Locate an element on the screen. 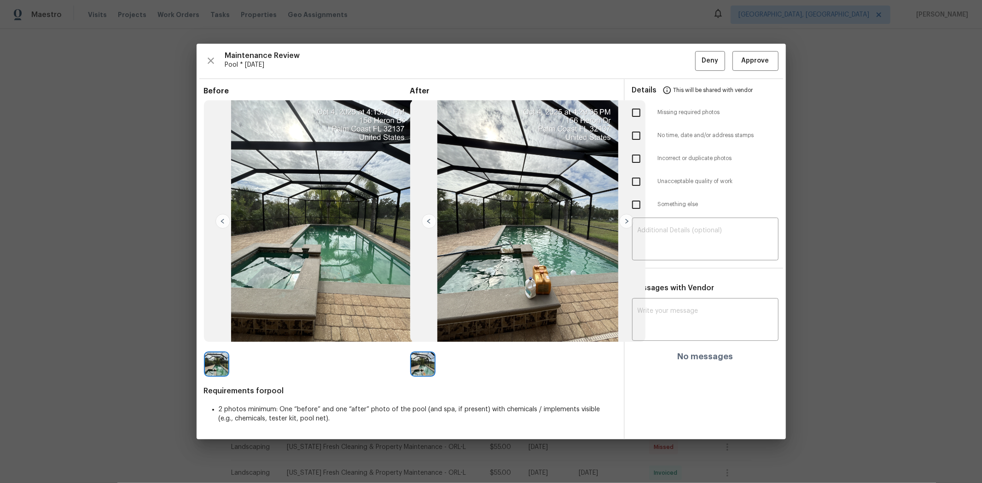 The image size is (982, 483). span: Messages with Vendor is located at coordinates (673, 288).